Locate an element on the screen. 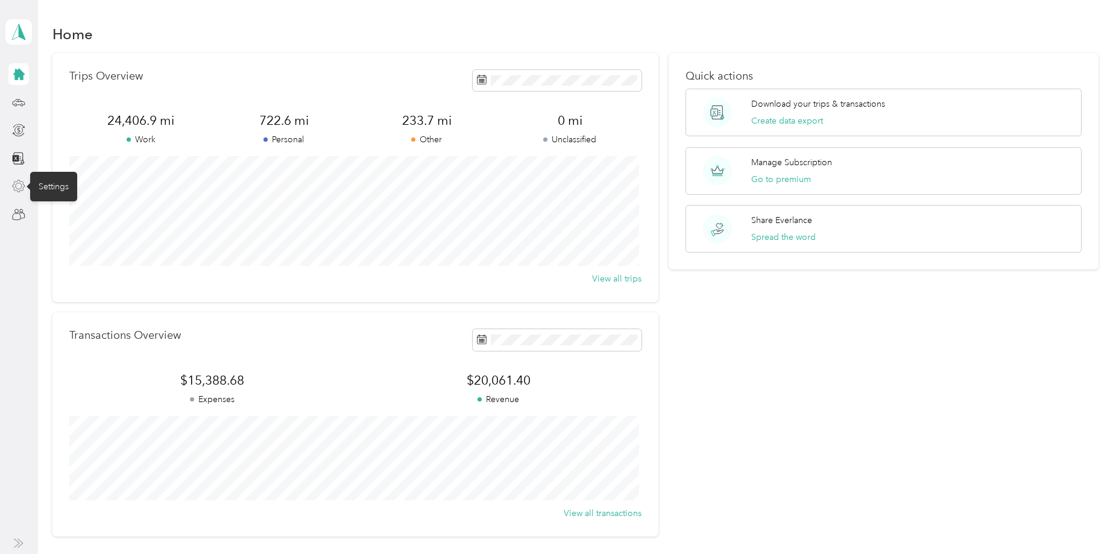  p: Revenue is located at coordinates (498, 399).